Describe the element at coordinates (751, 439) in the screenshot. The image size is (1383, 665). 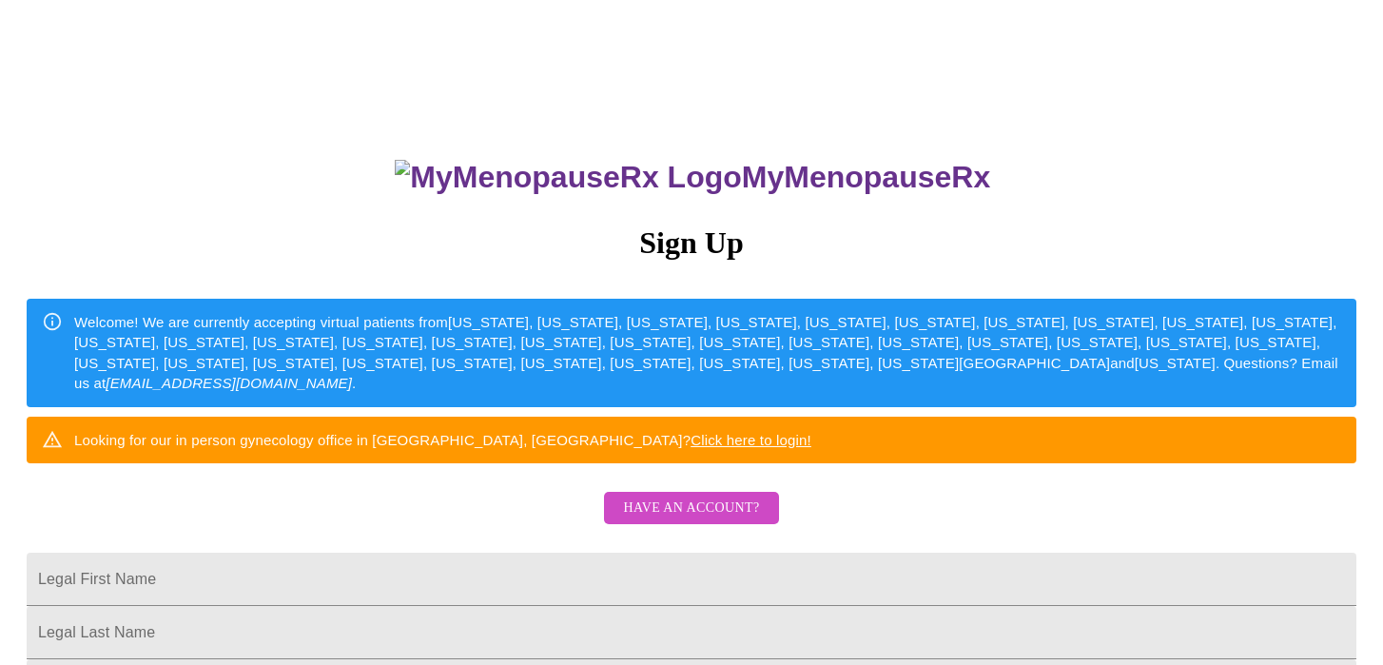
I see `a: Click here to login!` at that location.